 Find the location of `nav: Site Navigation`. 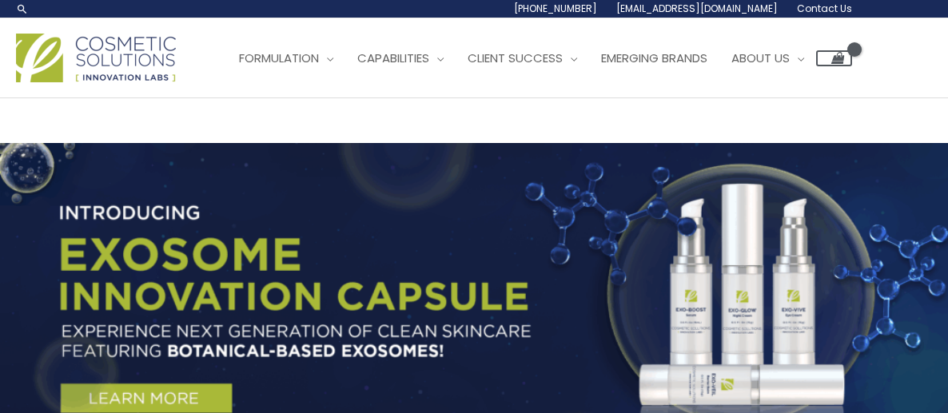

nav: Site Navigation is located at coordinates (533, 58).